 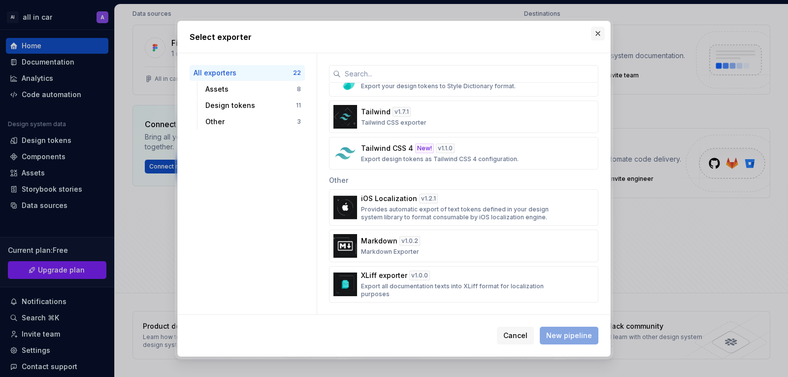 What do you see at coordinates (469, 74) in the screenshot?
I see `input: Search...` at bounding box center [469, 74].